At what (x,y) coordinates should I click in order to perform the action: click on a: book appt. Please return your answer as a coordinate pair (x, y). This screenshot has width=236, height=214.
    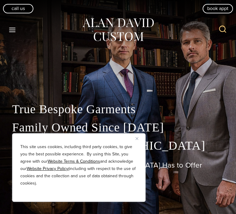
    Looking at the image, I should click on (218, 9).